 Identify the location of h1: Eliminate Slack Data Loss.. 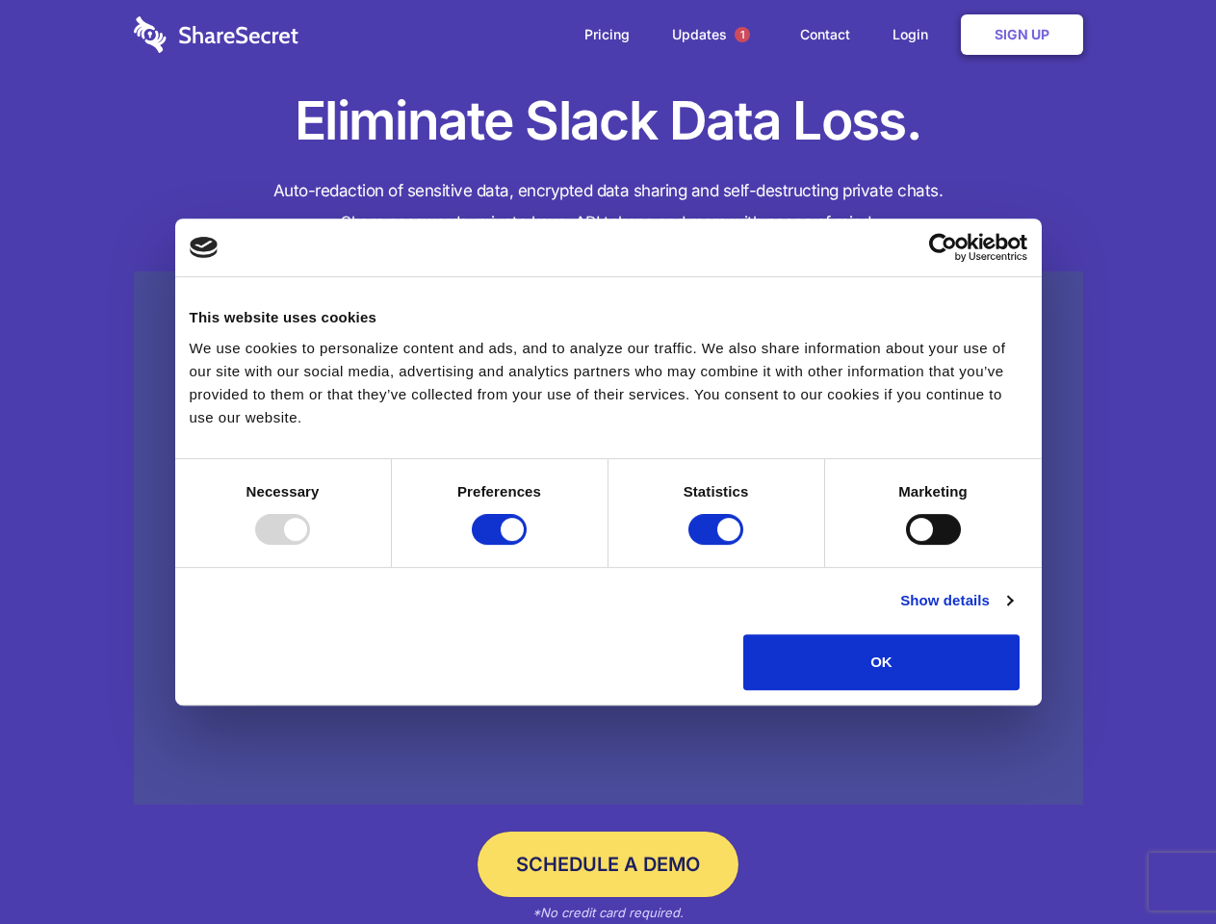
(608, 121).